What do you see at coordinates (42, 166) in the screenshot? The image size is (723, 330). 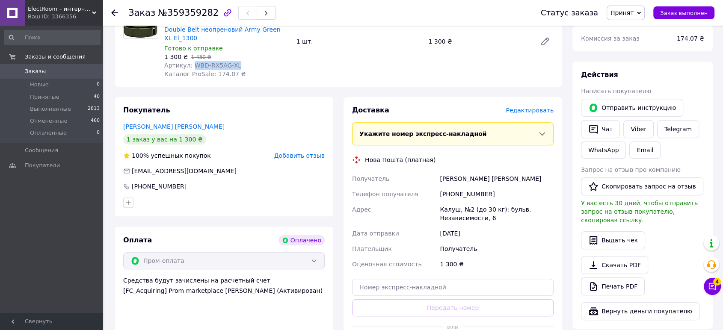 I see `span: Покупатели` at bounding box center [42, 166].